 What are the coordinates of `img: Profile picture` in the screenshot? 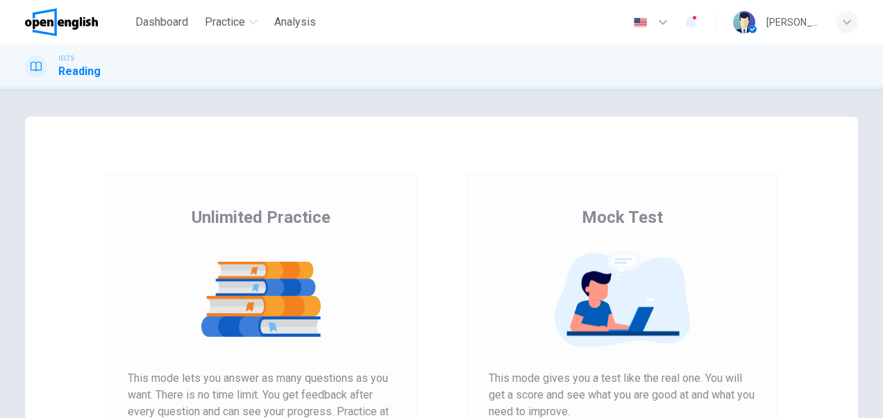 It's located at (744, 22).